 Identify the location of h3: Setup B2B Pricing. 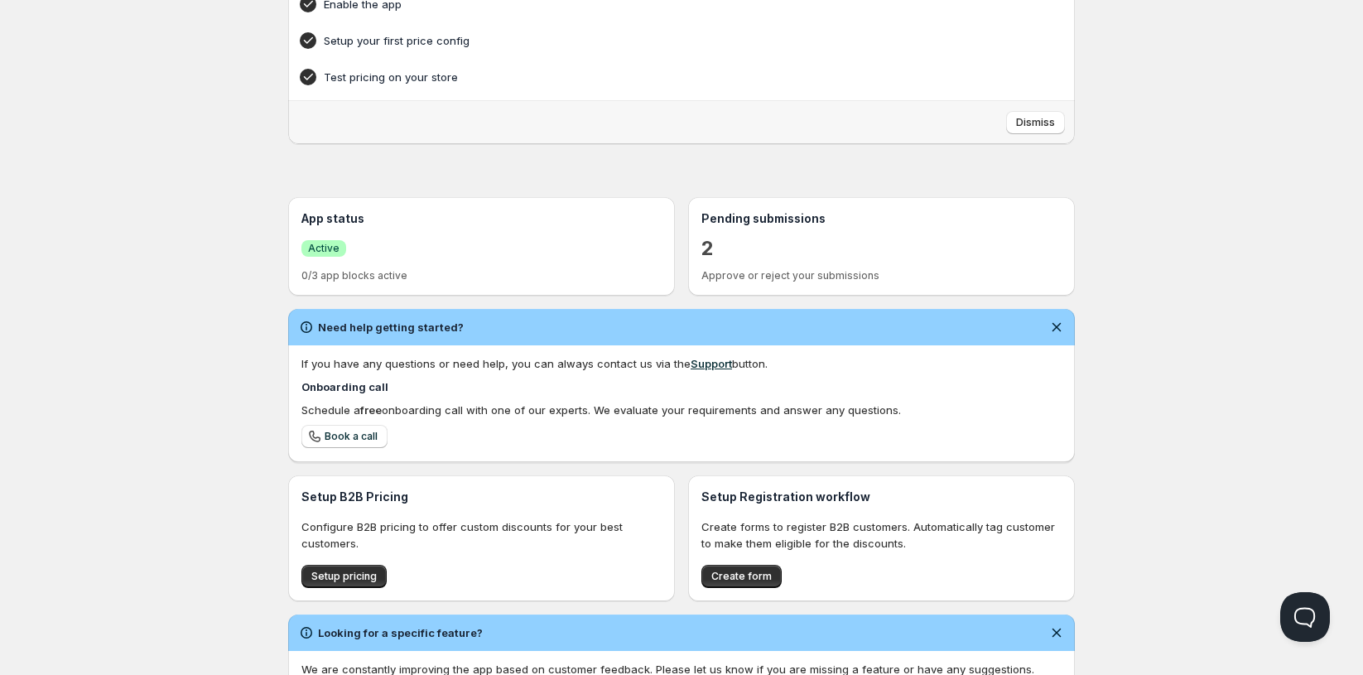
(481, 497).